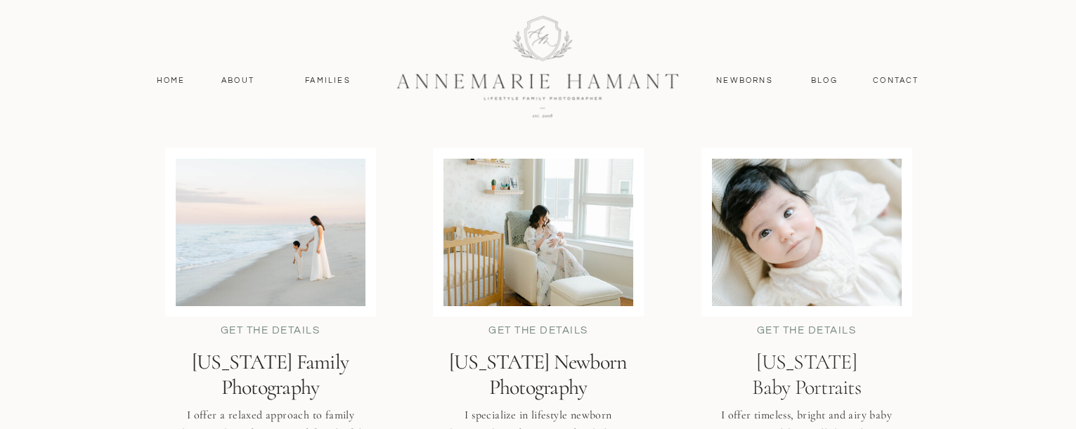  I want to click on nav: Home, so click(171, 81).